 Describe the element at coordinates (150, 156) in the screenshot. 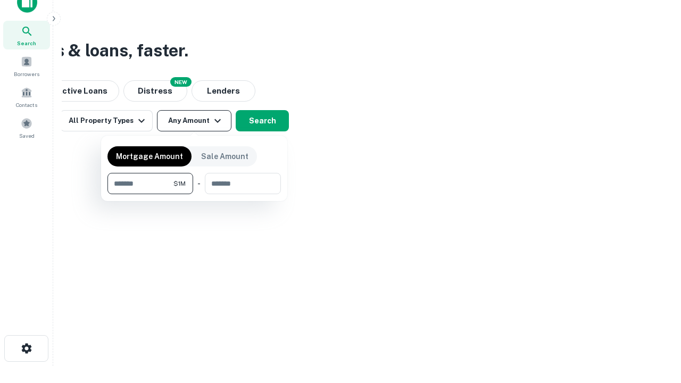

I see `p: Mortgage Amount` at that location.